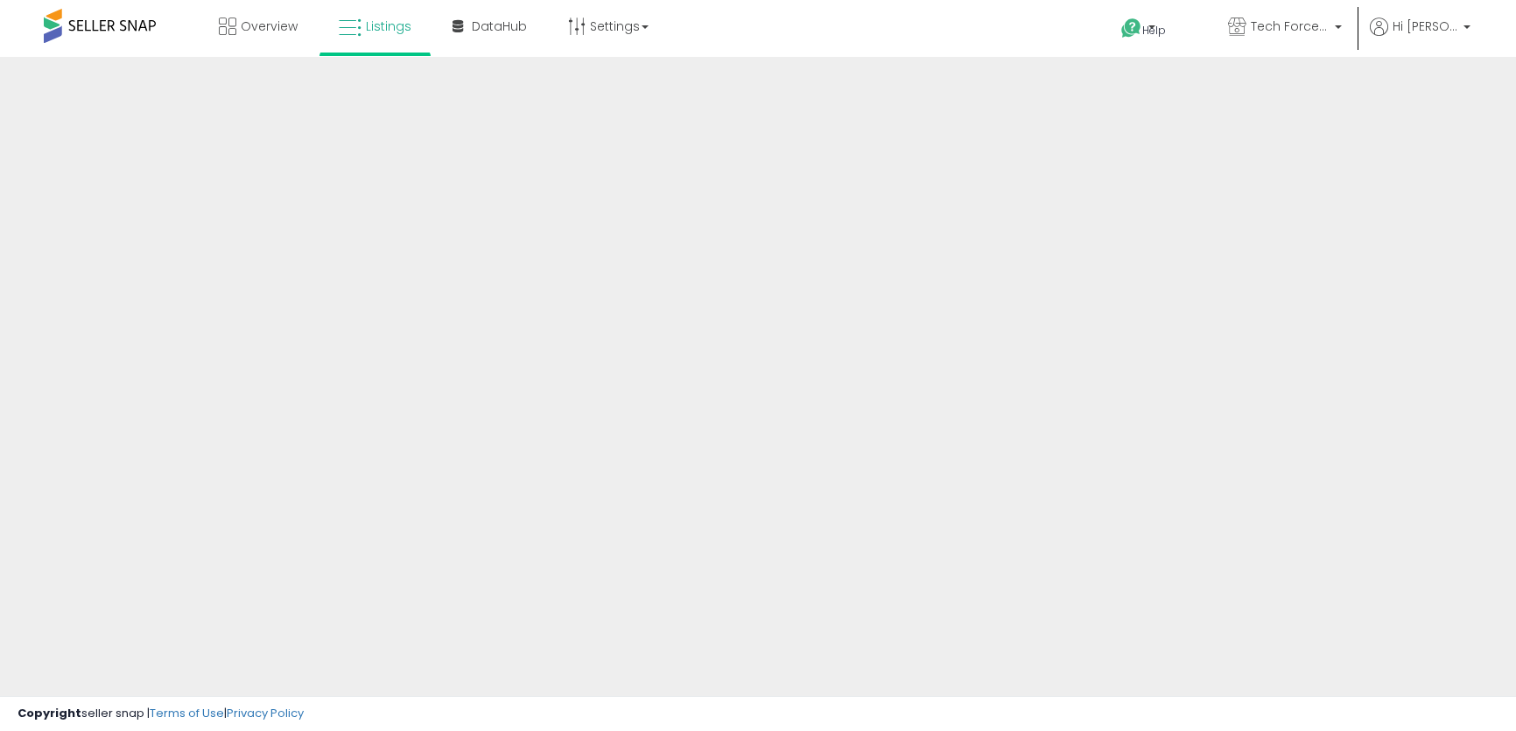  I want to click on a: Help, so click(1154, 31).